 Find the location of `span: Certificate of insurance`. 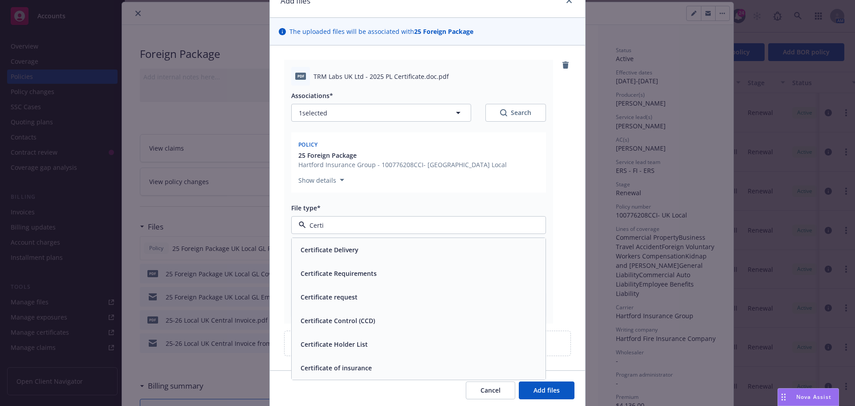

span: Certificate of insurance is located at coordinates (336, 367).